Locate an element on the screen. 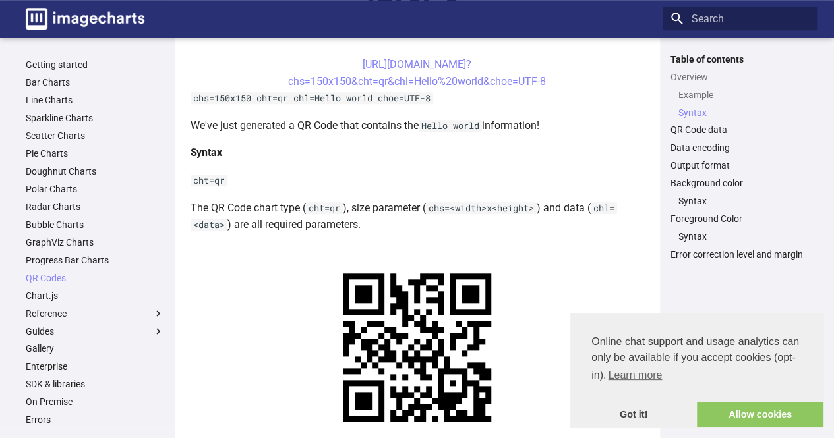  code: chs=<width>x<height> is located at coordinates (481, 208).